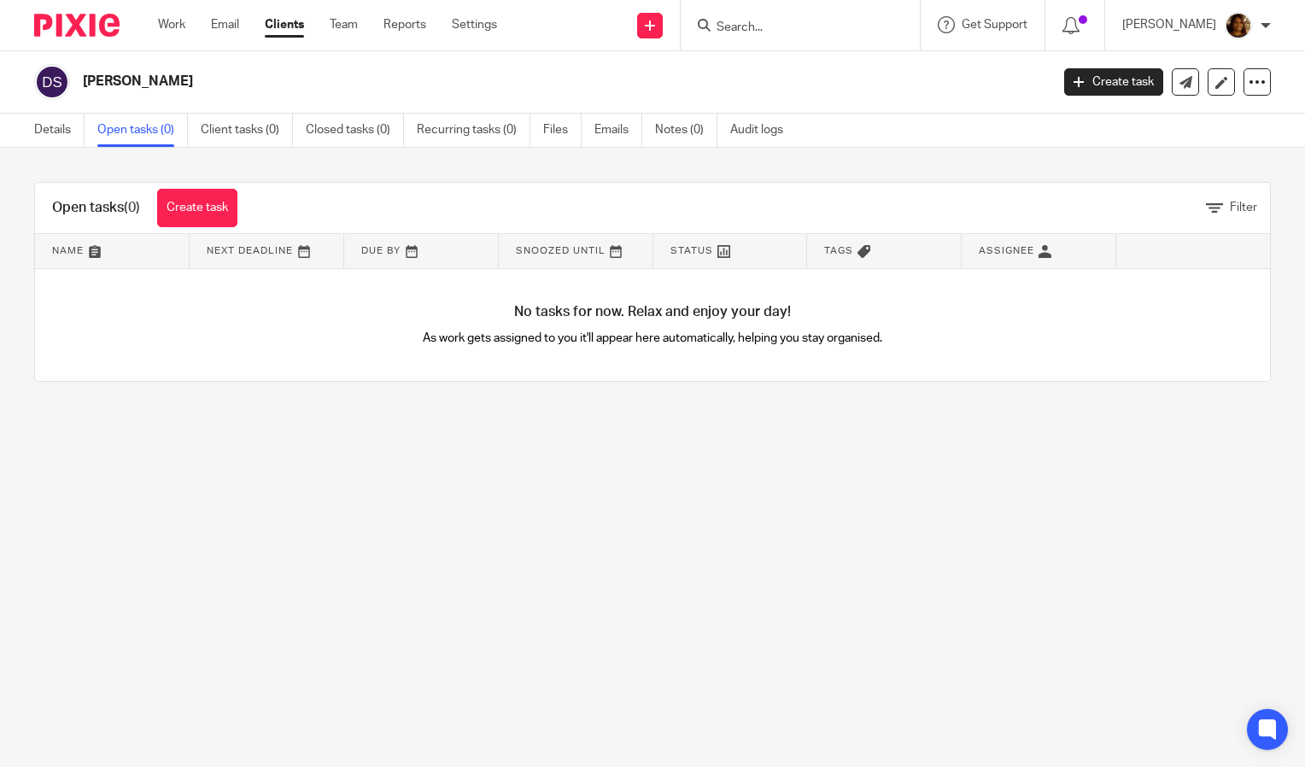  Describe the element at coordinates (343, 25) in the screenshot. I see `a: Team` at that location.